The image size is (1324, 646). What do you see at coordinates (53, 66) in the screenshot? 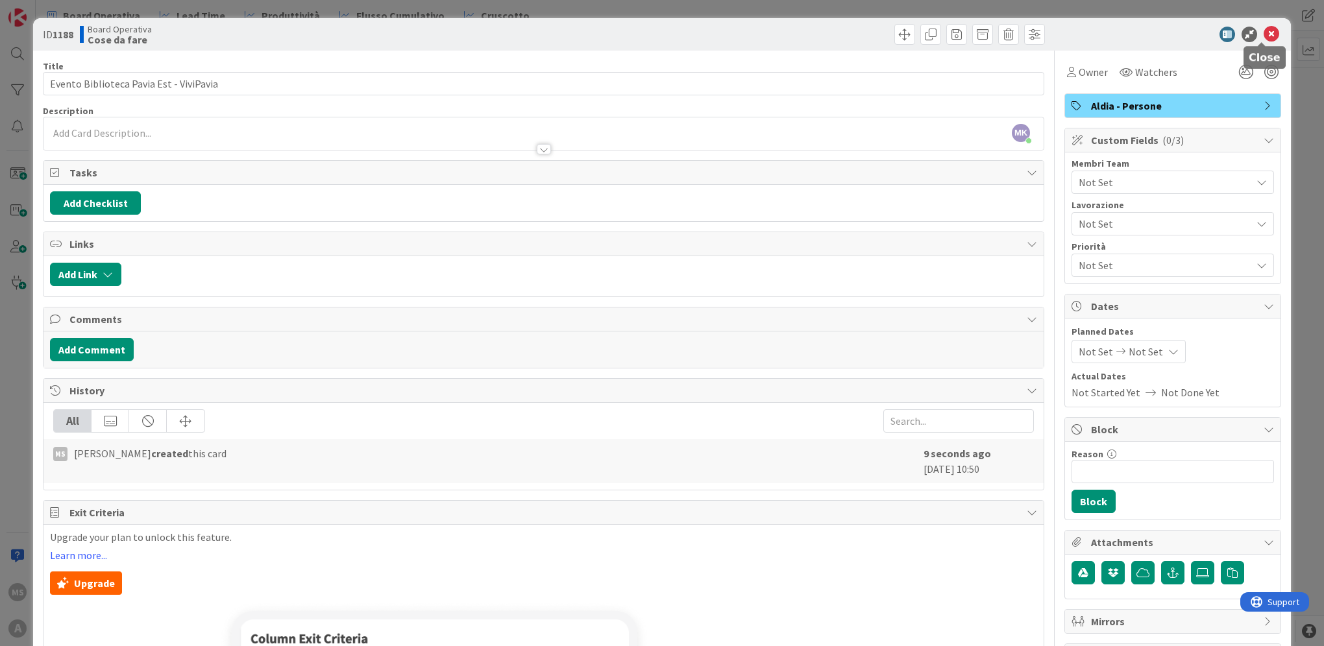
I see `label: Title` at bounding box center [53, 66].